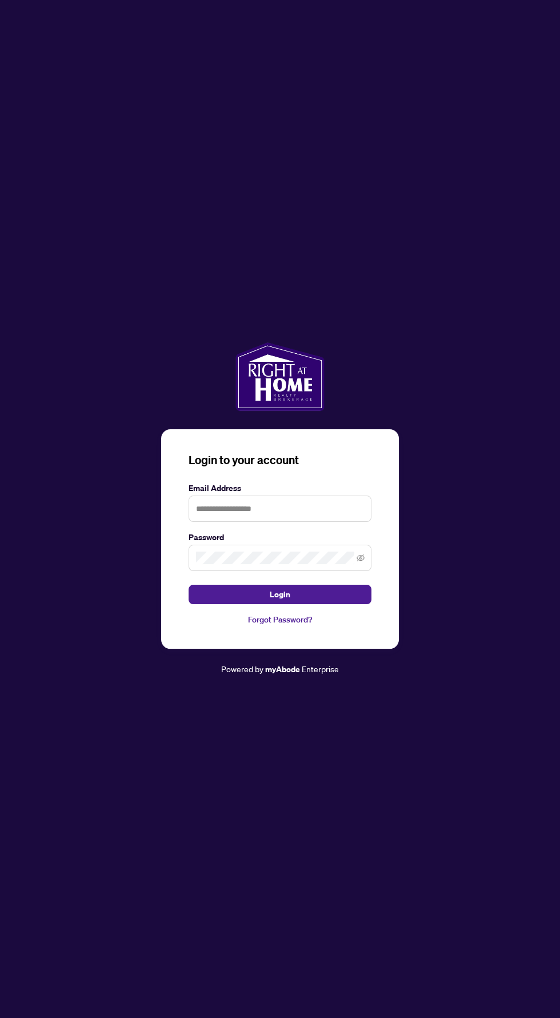 The width and height of the screenshot is (560, 1018). Describe the element at coordinates (280, 537) in the screenshot. I see `label: Password` at that location.